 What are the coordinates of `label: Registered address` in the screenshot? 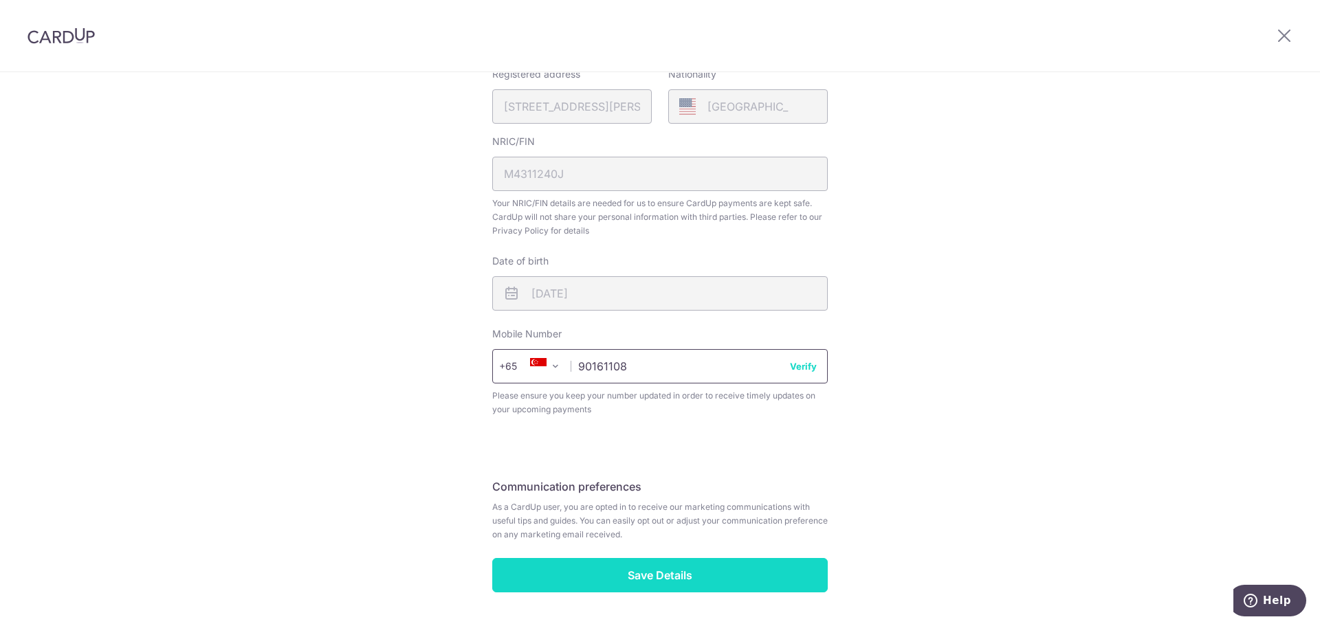 It's located at (536, 74).